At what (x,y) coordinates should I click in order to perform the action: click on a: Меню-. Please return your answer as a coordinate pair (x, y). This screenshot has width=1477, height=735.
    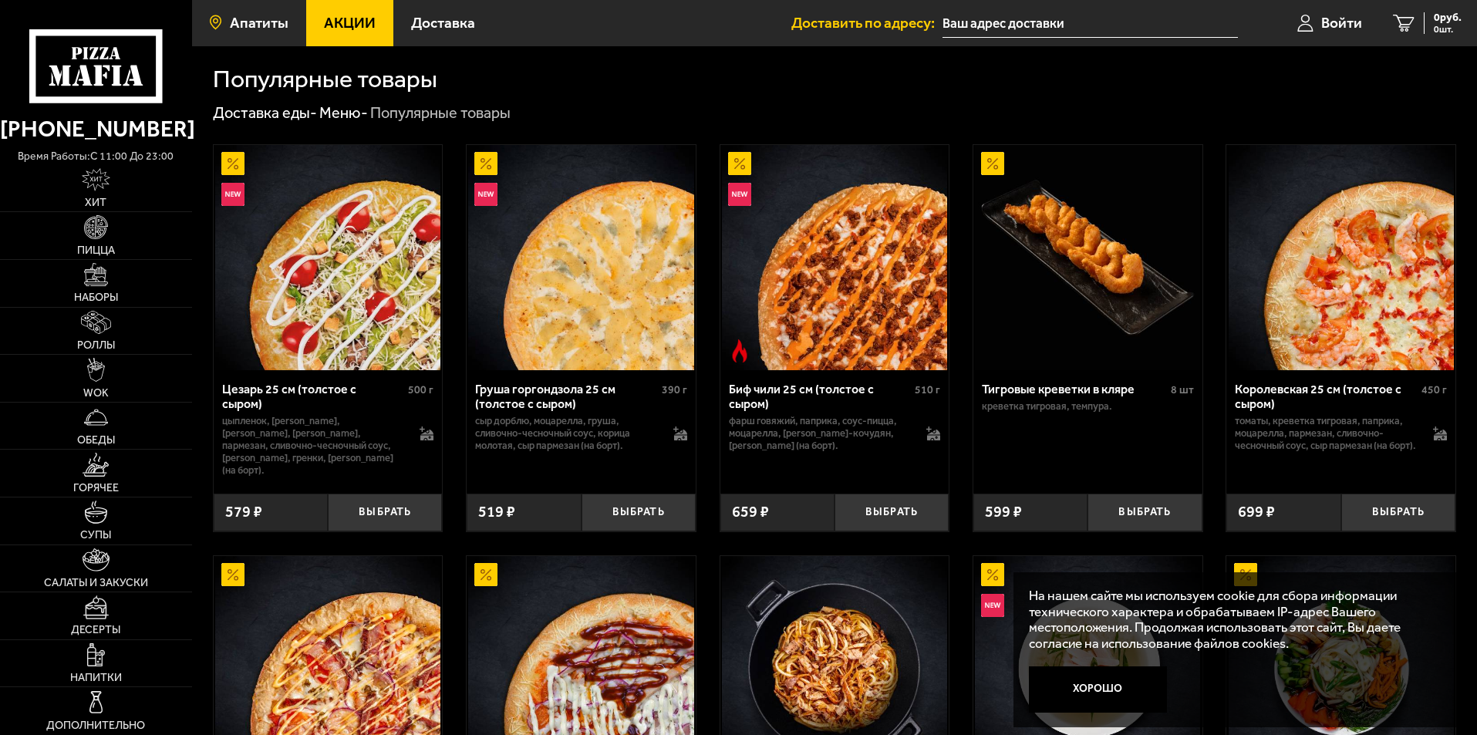
    Looking at the image, I should click on (343, 113).